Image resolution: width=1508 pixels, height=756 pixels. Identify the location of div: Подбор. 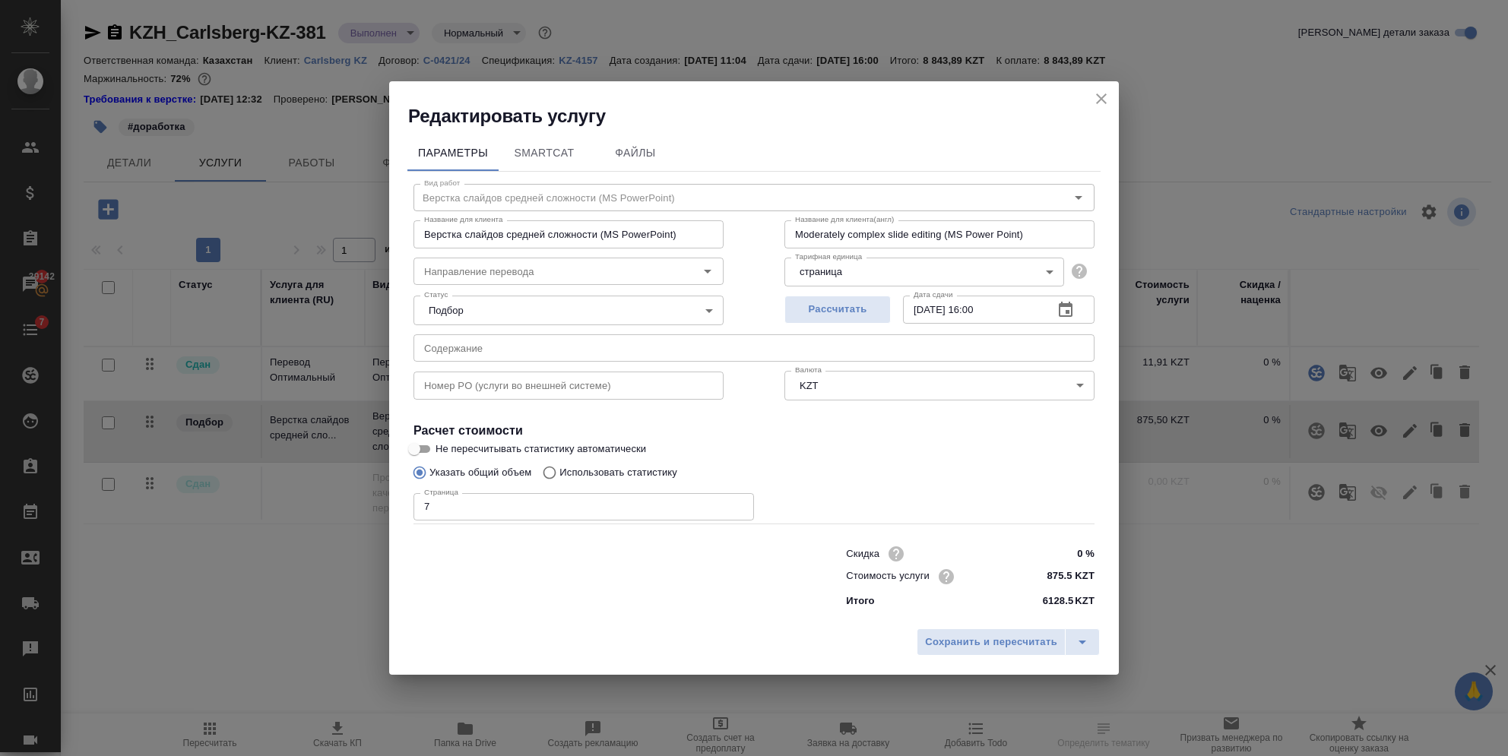
(568, 310).